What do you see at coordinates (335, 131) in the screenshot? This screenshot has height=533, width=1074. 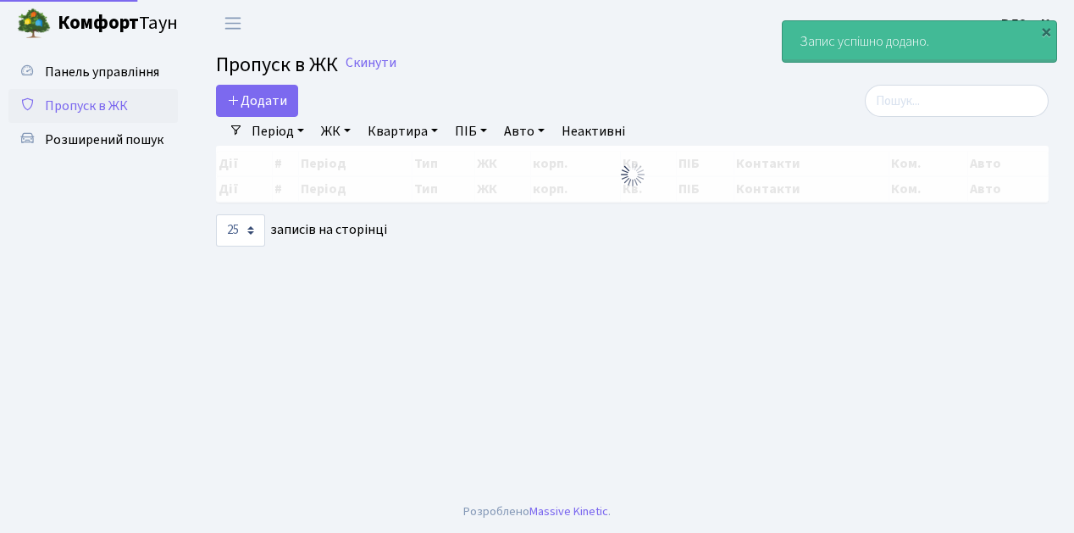 I see `a: ЖК` at bounding box center [335, 131].